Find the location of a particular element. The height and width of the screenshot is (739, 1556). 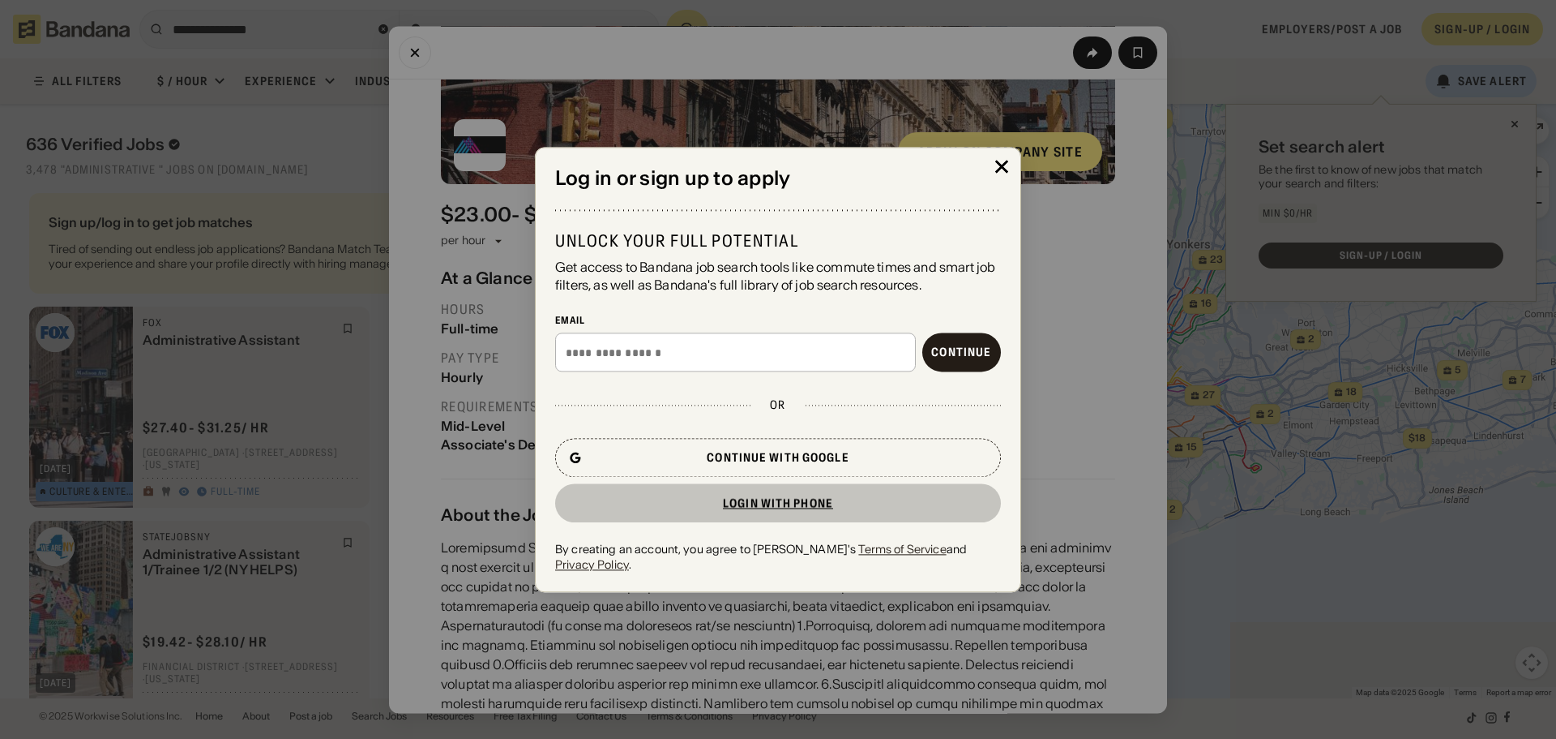

div: Login with phone is located at coordinates (778, 503).